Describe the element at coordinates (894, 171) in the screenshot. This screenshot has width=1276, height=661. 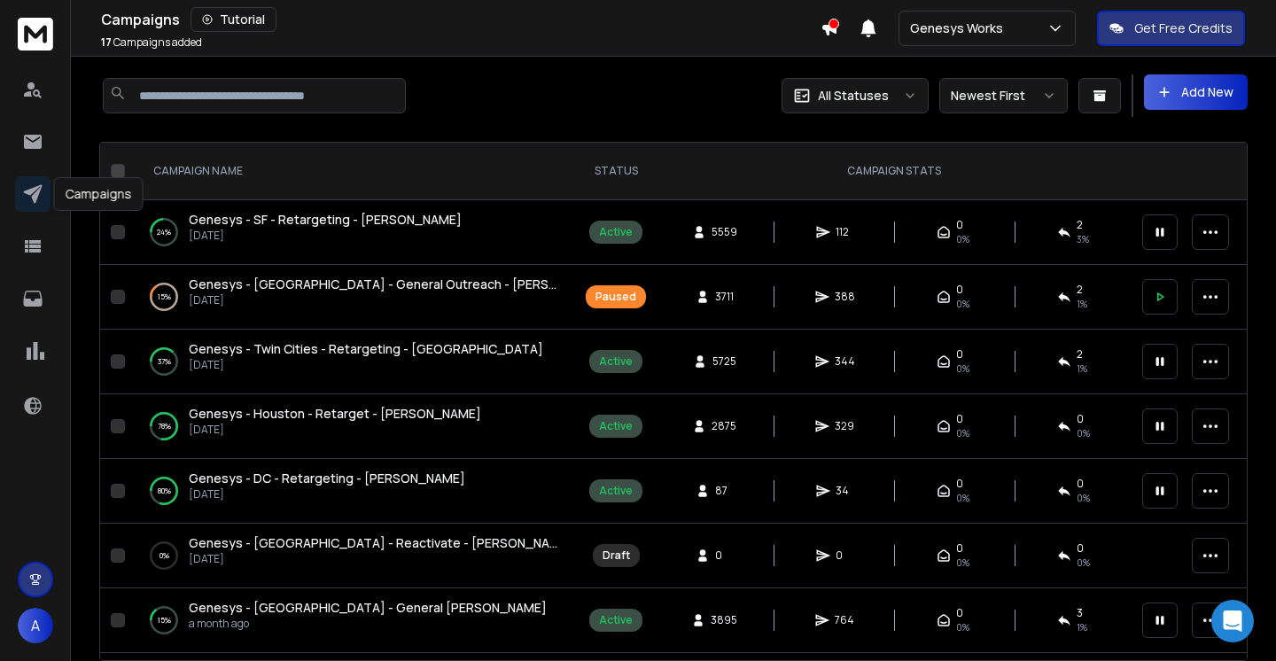
I see `th: CAMPAIGN STATS` at that location.